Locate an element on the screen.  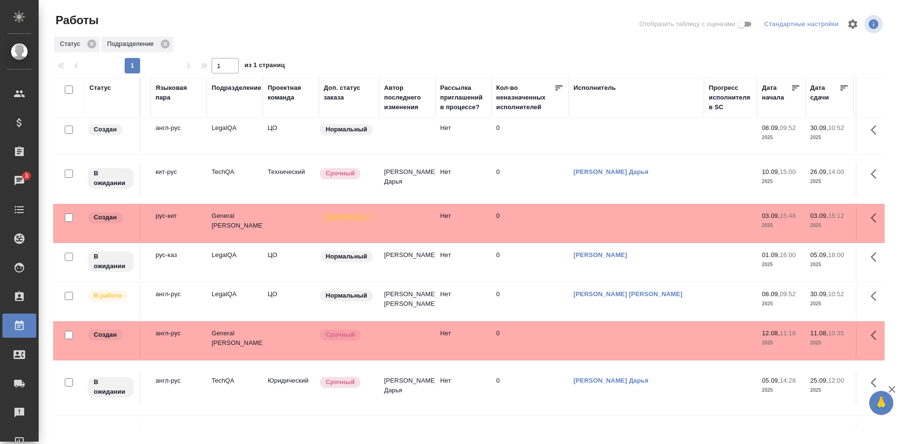
p: 16:00 is located at coordinates (788, 255).